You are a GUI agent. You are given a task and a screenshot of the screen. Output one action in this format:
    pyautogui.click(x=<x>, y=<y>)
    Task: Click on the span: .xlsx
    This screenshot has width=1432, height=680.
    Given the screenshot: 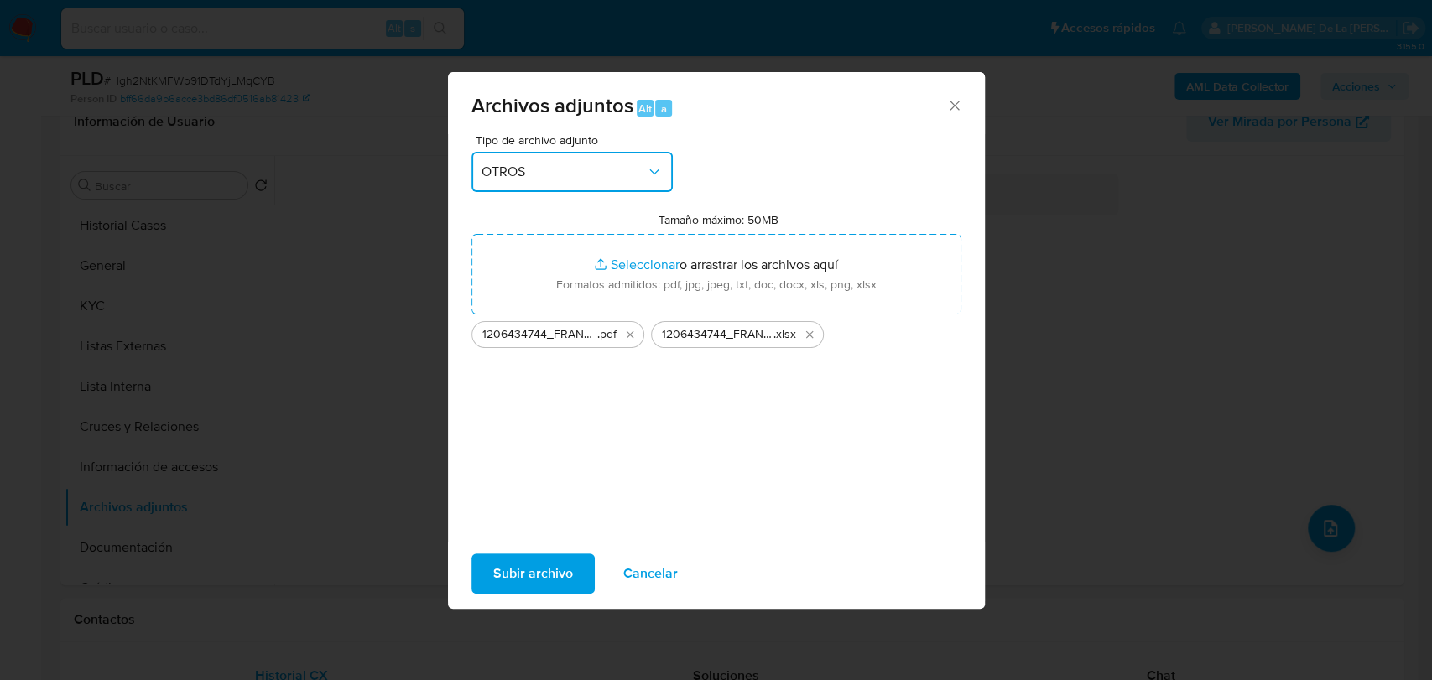 What is the action you would take?
    pyautogui.click(x=784, y=335)
    